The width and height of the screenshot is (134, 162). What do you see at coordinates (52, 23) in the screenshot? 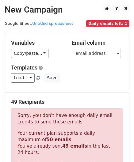
I see `a: Untitled spreadsheet` at bounding box center [52, 23].